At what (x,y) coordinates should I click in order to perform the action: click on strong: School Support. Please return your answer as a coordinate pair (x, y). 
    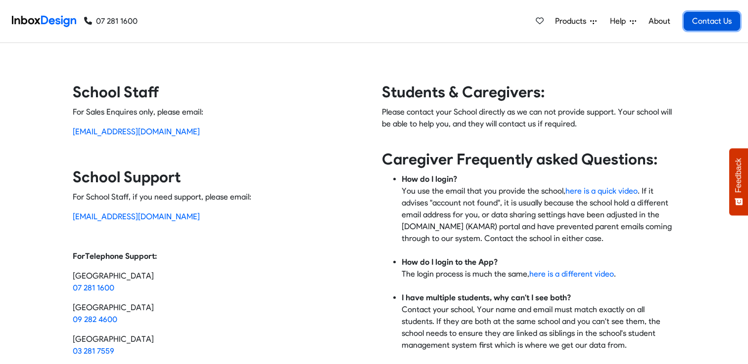
    Looking at the image, I should click on (127, 177).